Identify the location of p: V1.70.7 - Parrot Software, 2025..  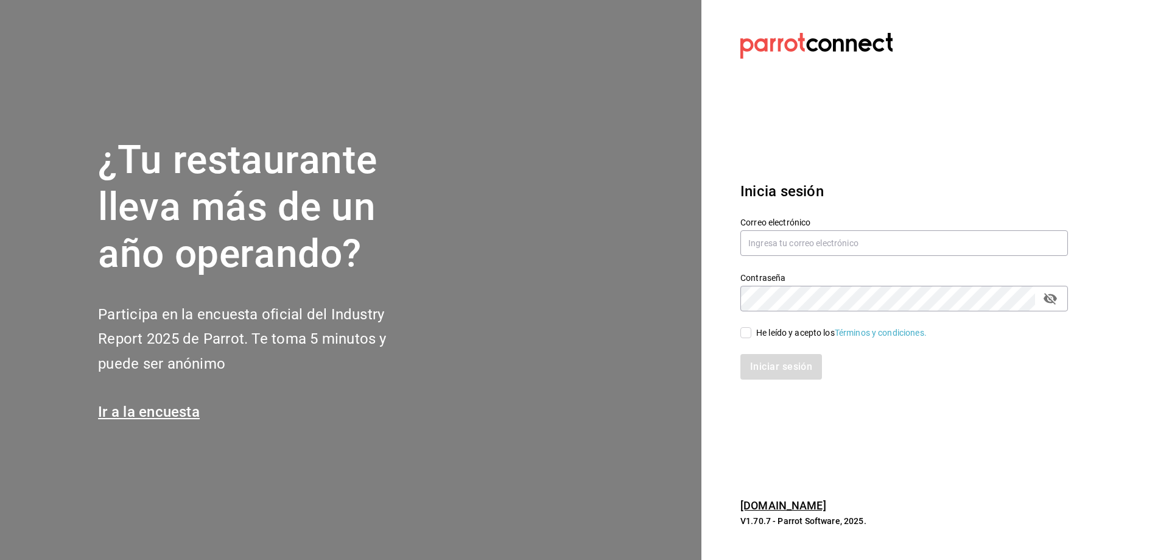
(904, 521).